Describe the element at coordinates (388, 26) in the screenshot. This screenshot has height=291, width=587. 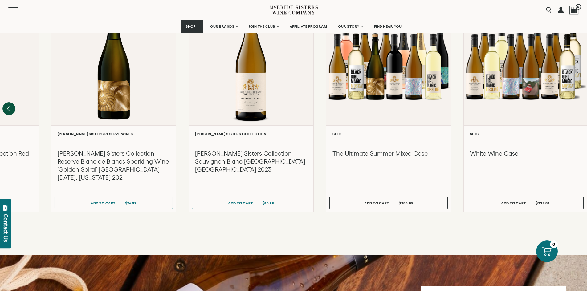
I see `a: FIND NEAR YOU` at that location.